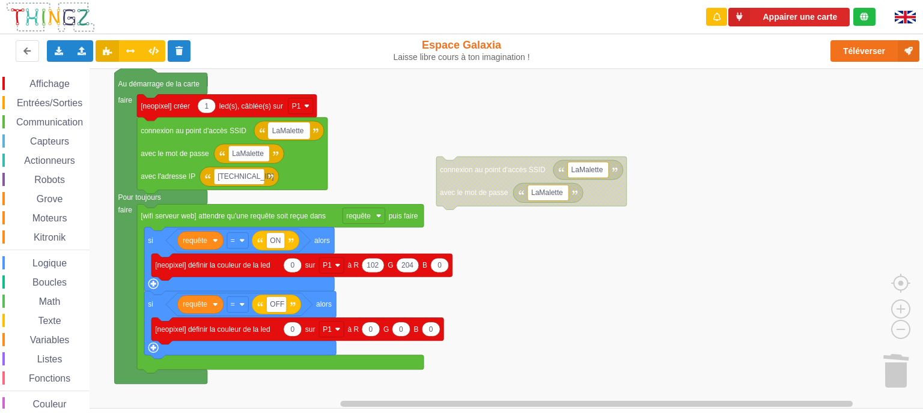 This screenshot has width=923, height=417. What do you see at coordinates (50, 340) in the screenshot?
I see `span: Variables` at bounding box center [50, 340].